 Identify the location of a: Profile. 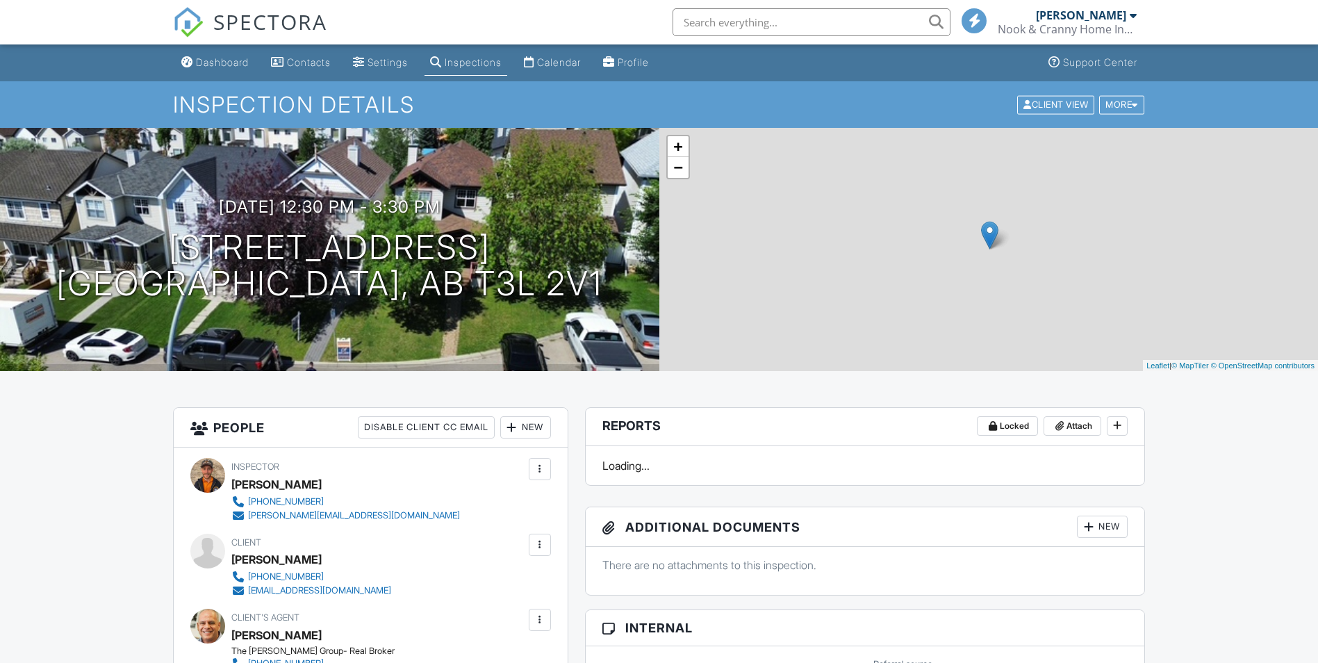
(626, 63).